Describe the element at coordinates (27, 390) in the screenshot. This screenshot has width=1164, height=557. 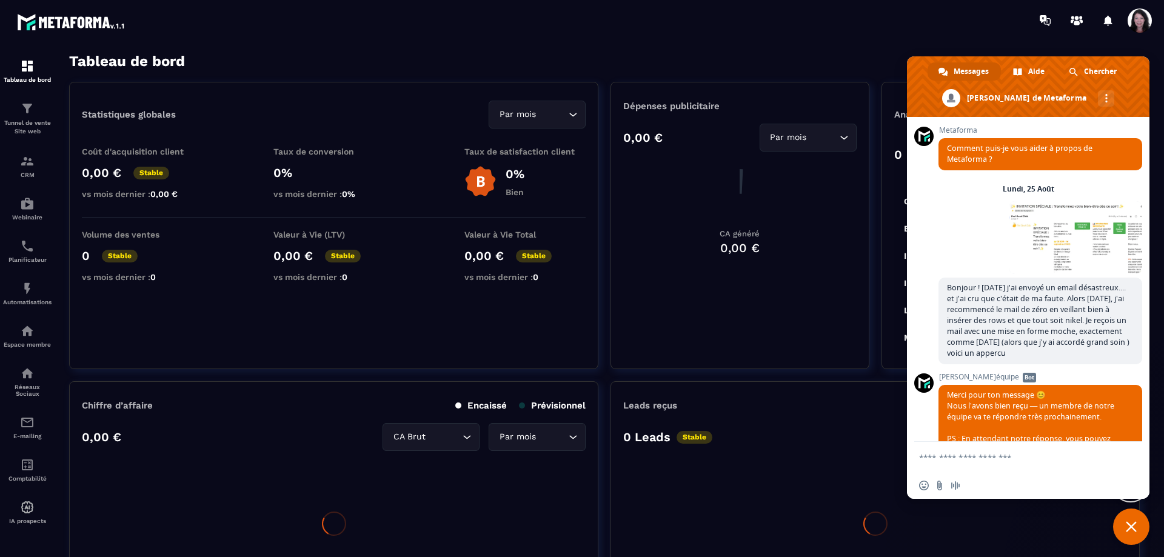
I see `p: Réseaux Sociaux` at that location.